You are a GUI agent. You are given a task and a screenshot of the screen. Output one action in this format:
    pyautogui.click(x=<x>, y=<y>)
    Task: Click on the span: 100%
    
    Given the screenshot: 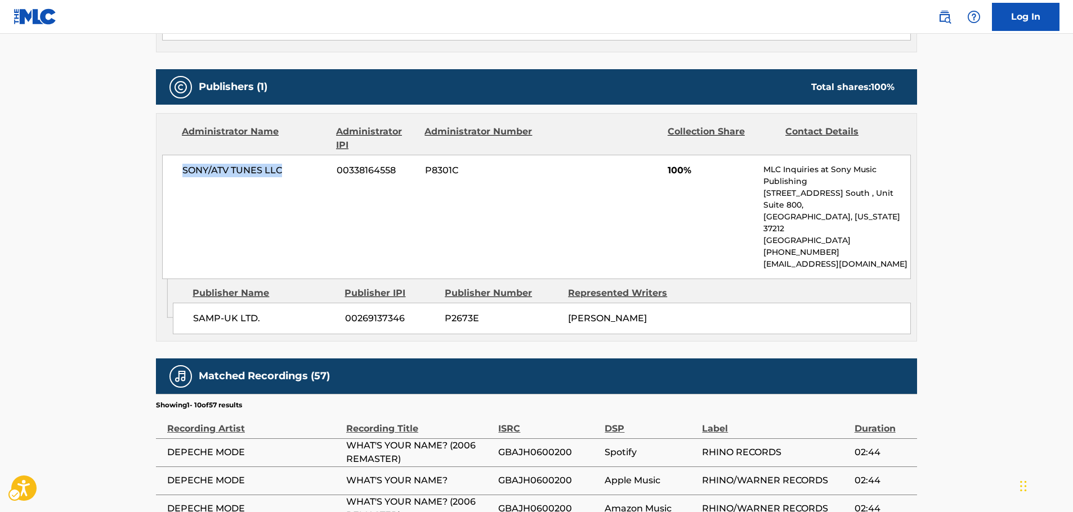 What is the action you would take?
    pyautogui.click(x=711, y=171)
    